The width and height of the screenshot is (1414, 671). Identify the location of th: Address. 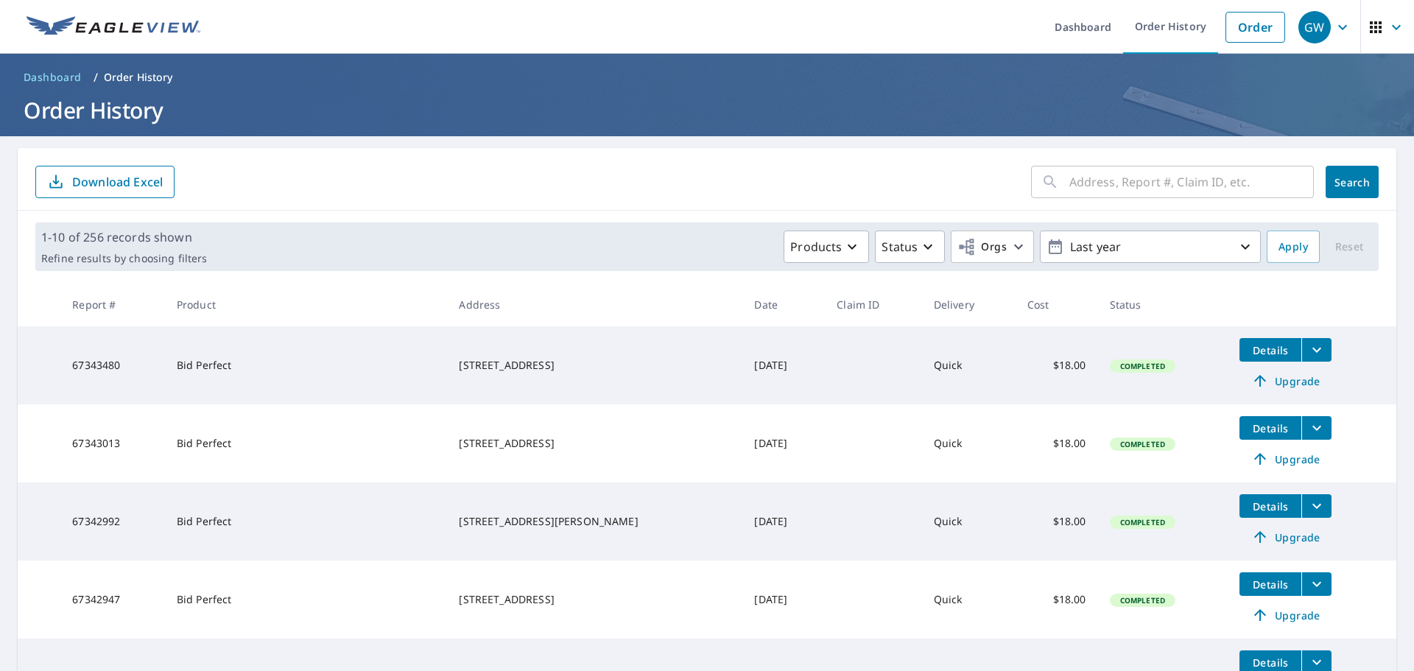
(594, 304).